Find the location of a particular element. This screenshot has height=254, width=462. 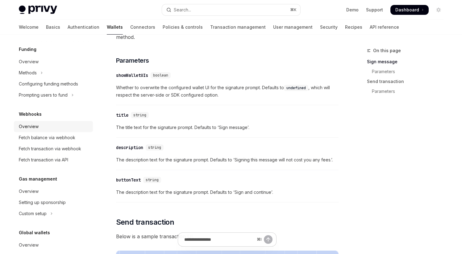

div: showWalletUIs is located at coordinates (132, 75).